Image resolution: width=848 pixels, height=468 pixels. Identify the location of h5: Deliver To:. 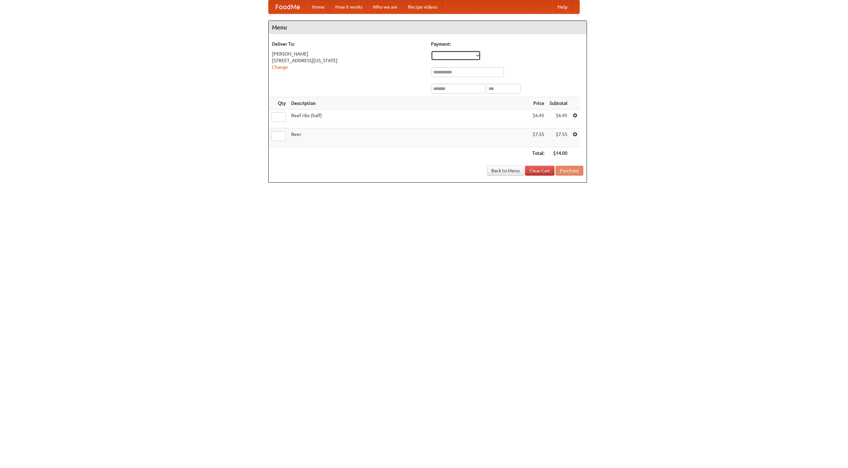
(348, 44).